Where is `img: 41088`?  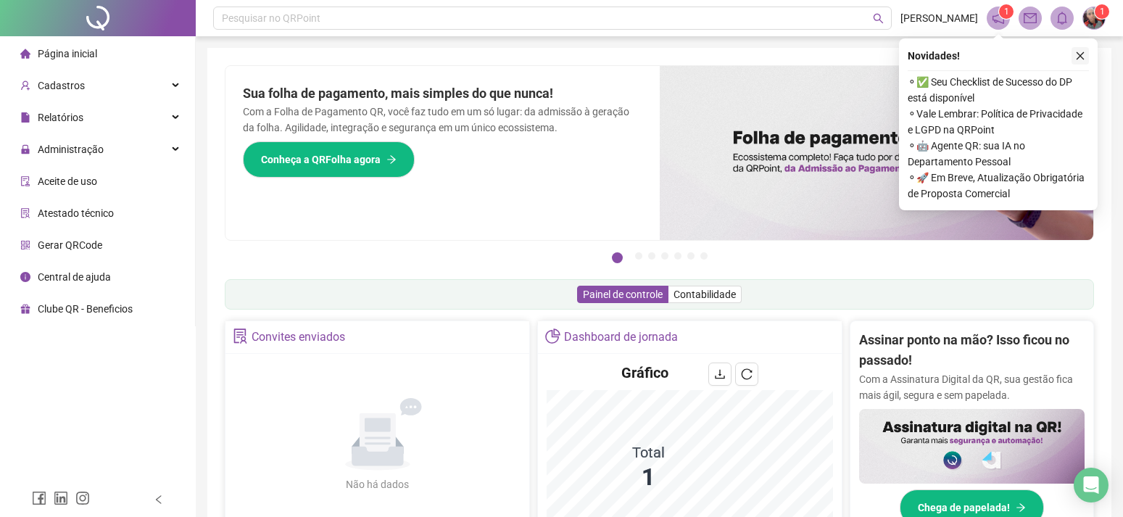 img: 41088 is located at coordinates (1094, 18).